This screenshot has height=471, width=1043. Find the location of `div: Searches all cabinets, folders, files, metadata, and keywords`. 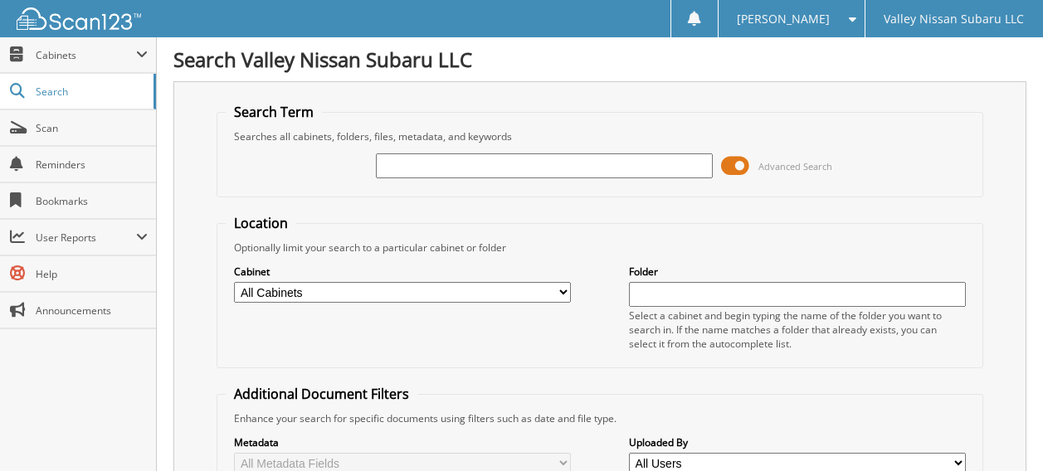

div: Searches all cabinets, folders, files, metadata, and keywords is located at coordinates (599, 136).